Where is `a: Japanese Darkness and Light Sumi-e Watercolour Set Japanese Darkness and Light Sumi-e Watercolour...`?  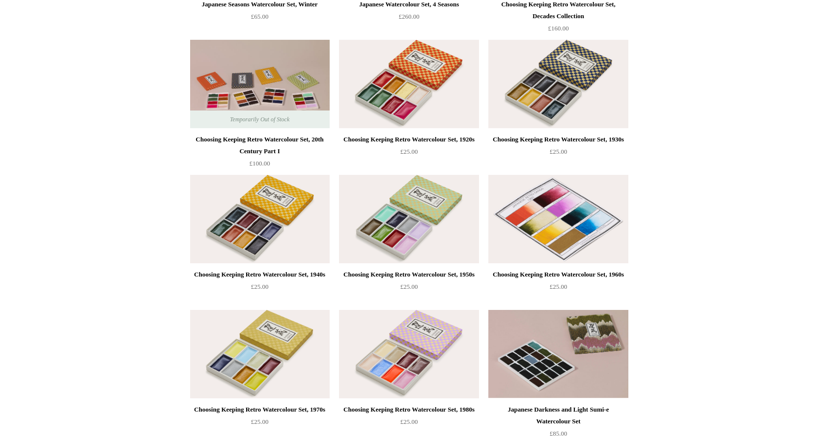
a: Japanese Darkness and Light Sumi-e Watercolour Set Japanese Darkness and Light Sumi-e Watercolour... is located at coordinates (558, 354).